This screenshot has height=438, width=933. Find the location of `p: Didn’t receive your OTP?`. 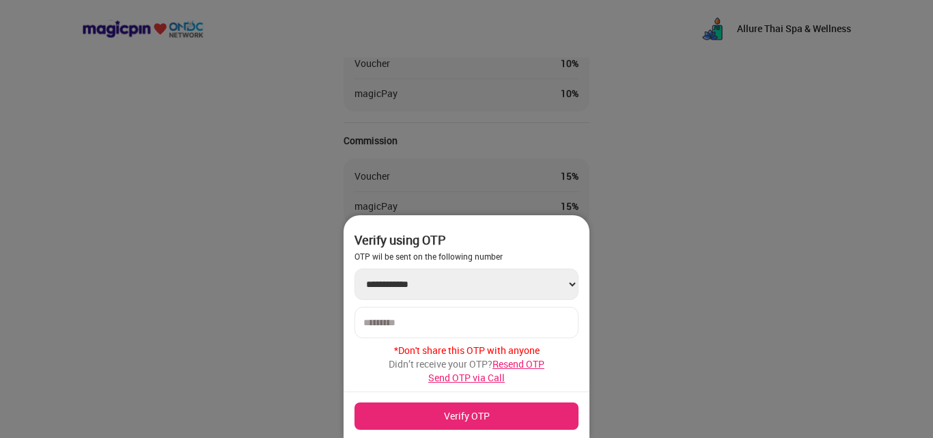

p: Didn’t receive your OTP? is located at coordinates (467, 364).